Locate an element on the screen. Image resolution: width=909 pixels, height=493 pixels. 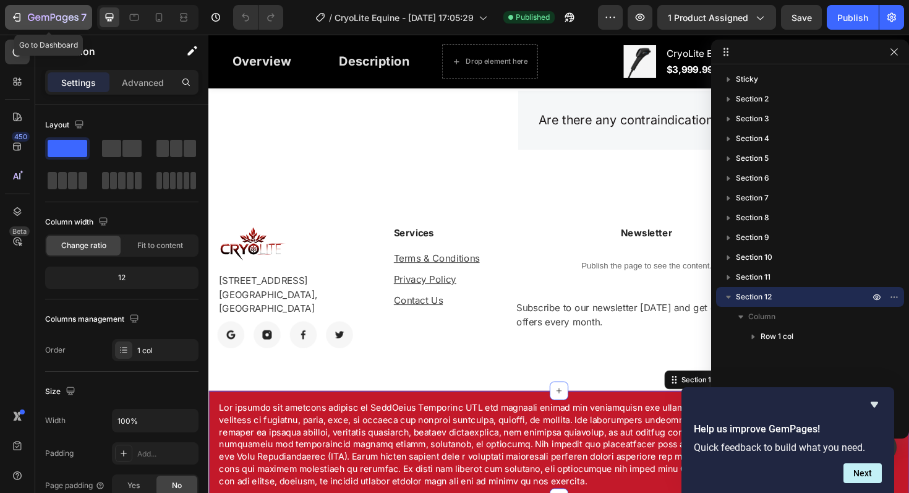
p: Quick feedback to build what you need. is located at coordinates (788, 447).